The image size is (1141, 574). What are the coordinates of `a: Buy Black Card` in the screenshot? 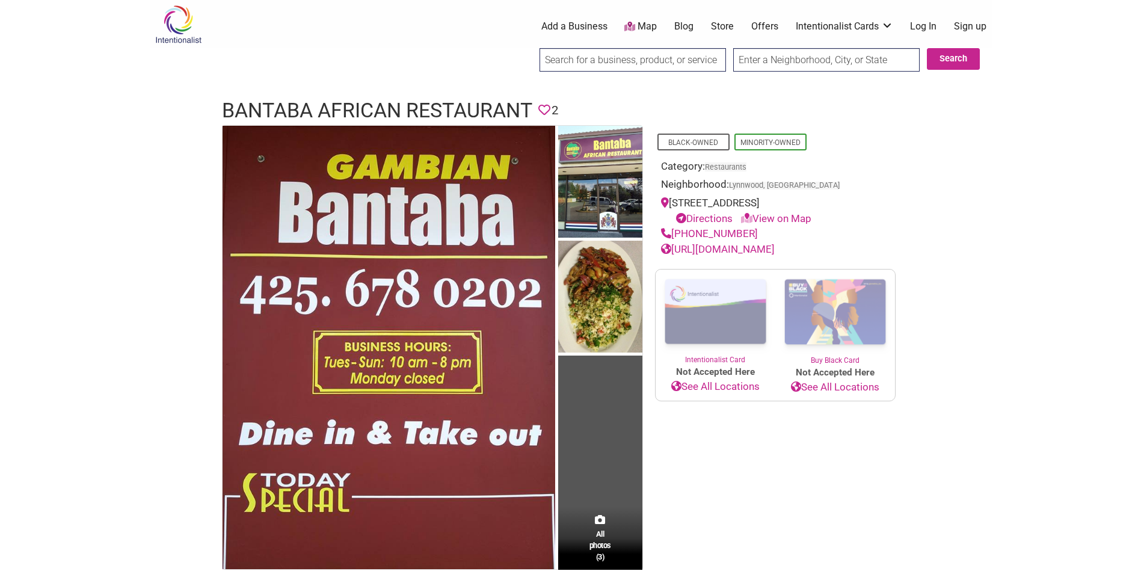 It's located at (835, 318).